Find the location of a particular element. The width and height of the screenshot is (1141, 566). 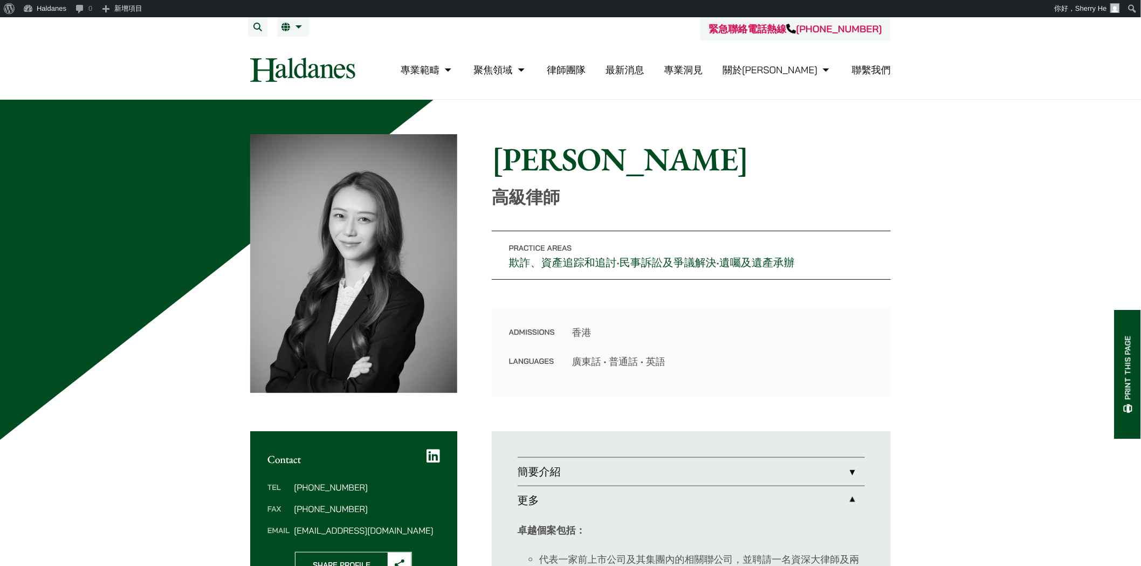

p: 高級律師 is located at coordinates (691, 197).